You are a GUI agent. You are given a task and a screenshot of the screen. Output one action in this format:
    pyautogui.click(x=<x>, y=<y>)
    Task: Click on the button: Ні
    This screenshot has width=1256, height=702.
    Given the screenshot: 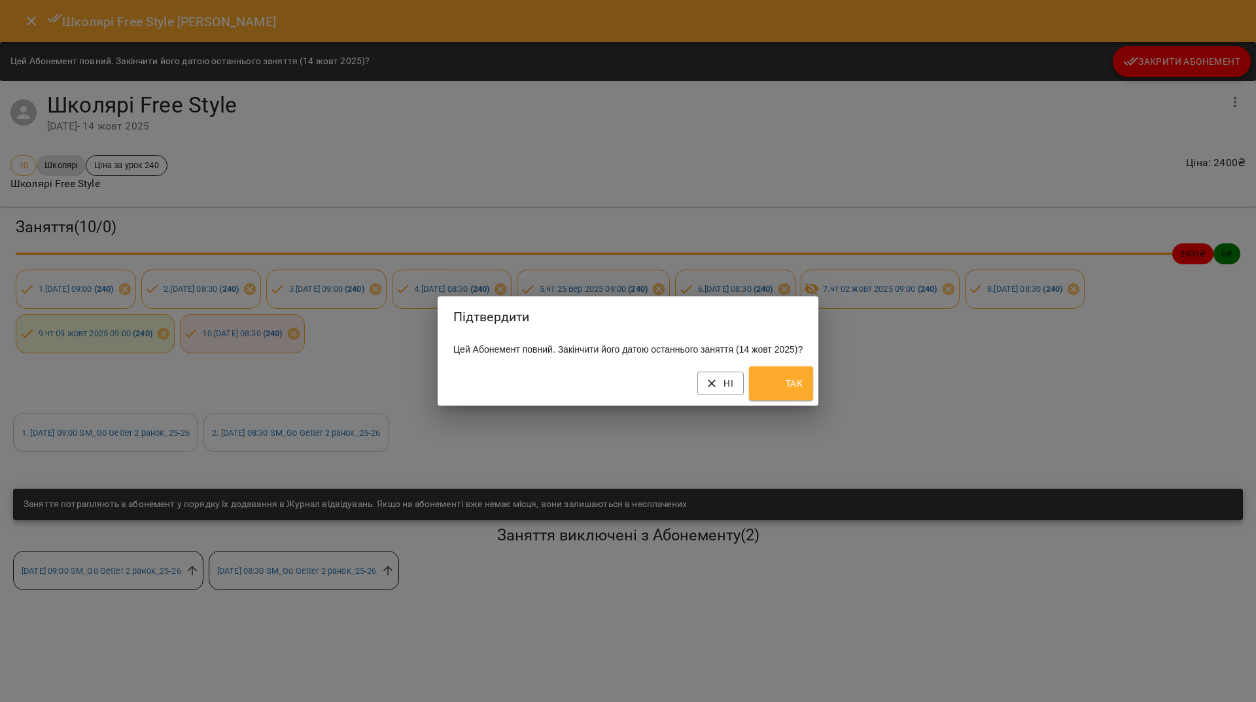 What is the action you would take?
    pyautogui.click(x=720, y=383)
    